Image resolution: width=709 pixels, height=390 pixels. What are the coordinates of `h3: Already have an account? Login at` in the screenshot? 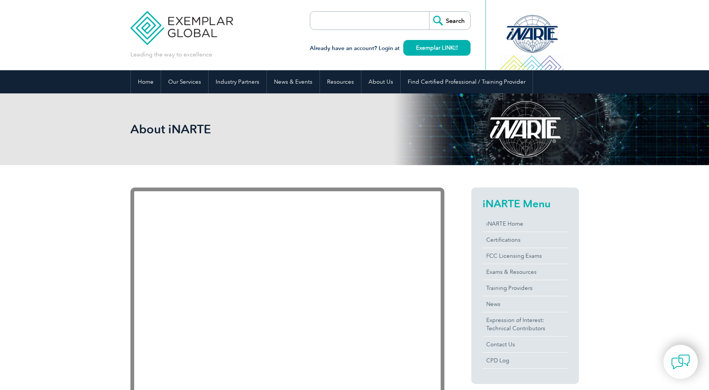 It's located at (390, 48).